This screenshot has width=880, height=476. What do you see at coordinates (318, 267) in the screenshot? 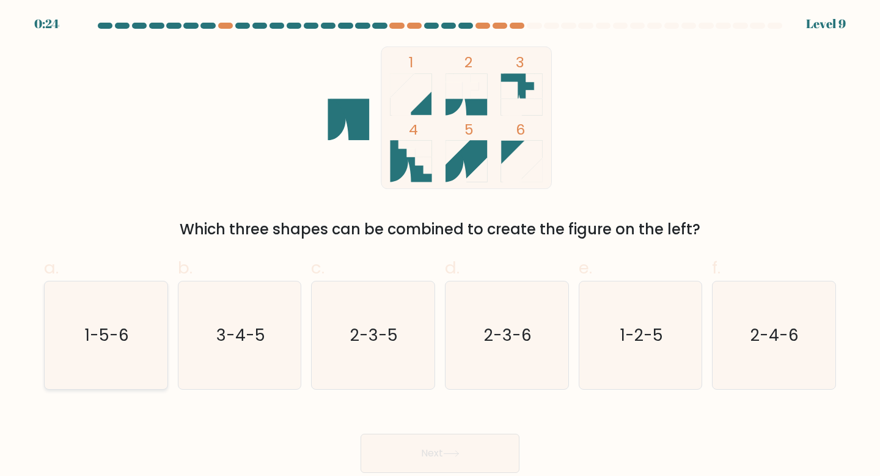
I see `span: c.` at bounding box center [318, 267].